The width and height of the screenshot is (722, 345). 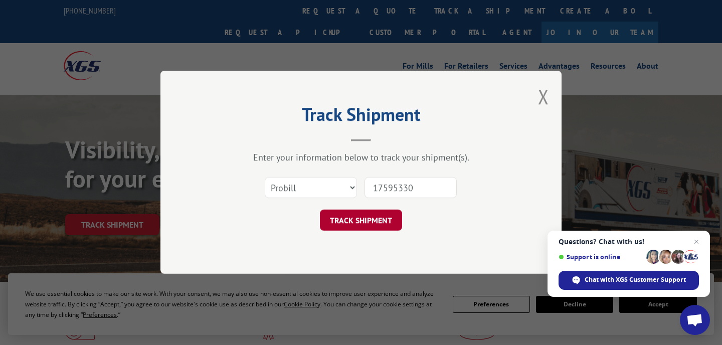 What do you see at coordinates (601, 257) in the screenshot?
I see `span: Support is online` at bounding box center [601, 257].